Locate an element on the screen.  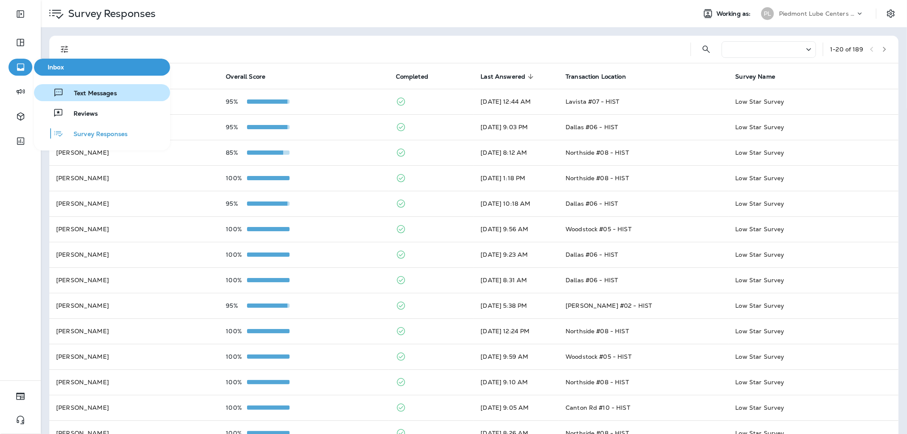
button: Settings is located at coordinates (891, 14).